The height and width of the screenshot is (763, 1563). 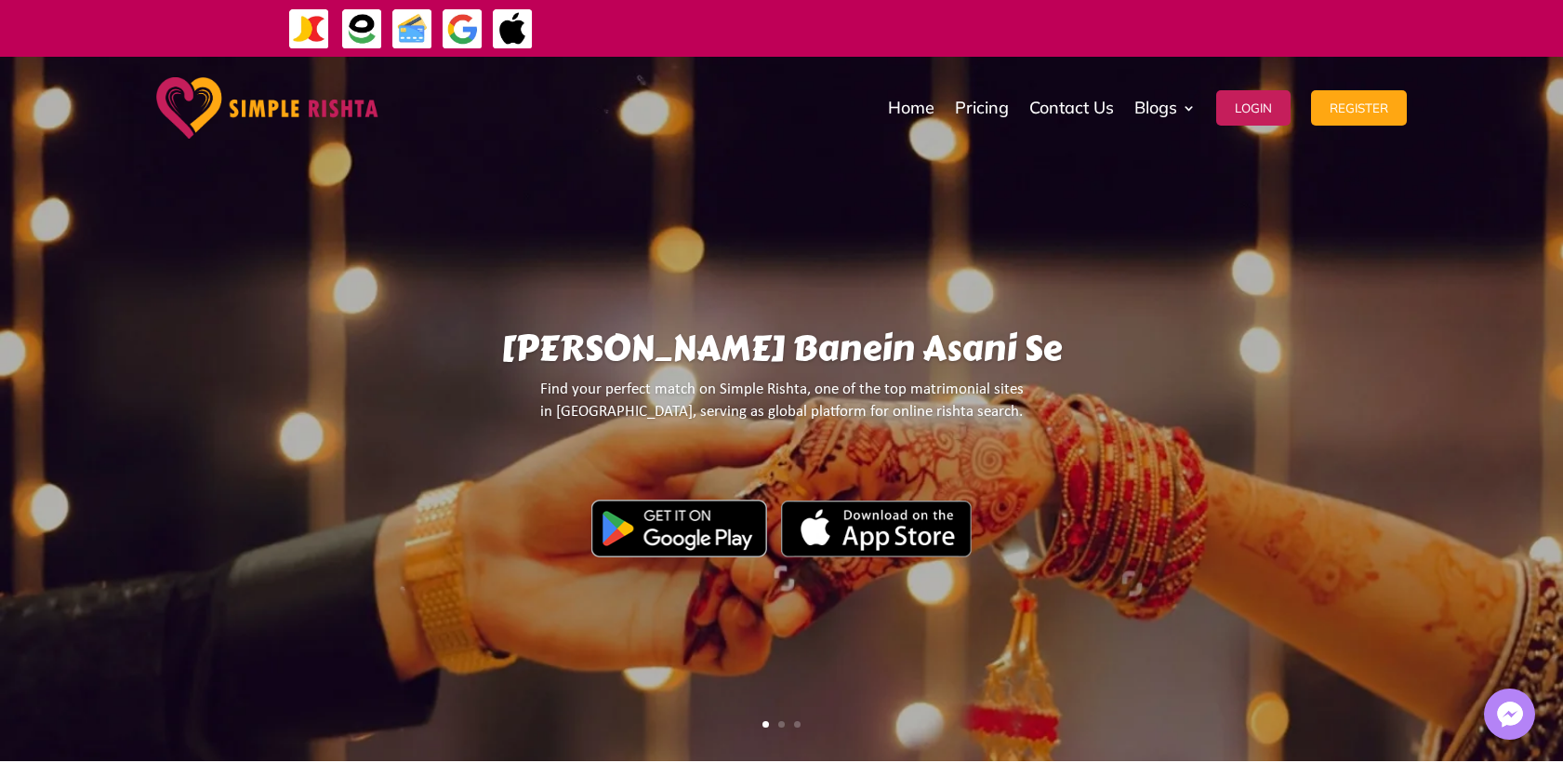 What do you see at coordinates (781, 724) in the screenshot?
I see `a: 2` at bounding box center [781, 724].